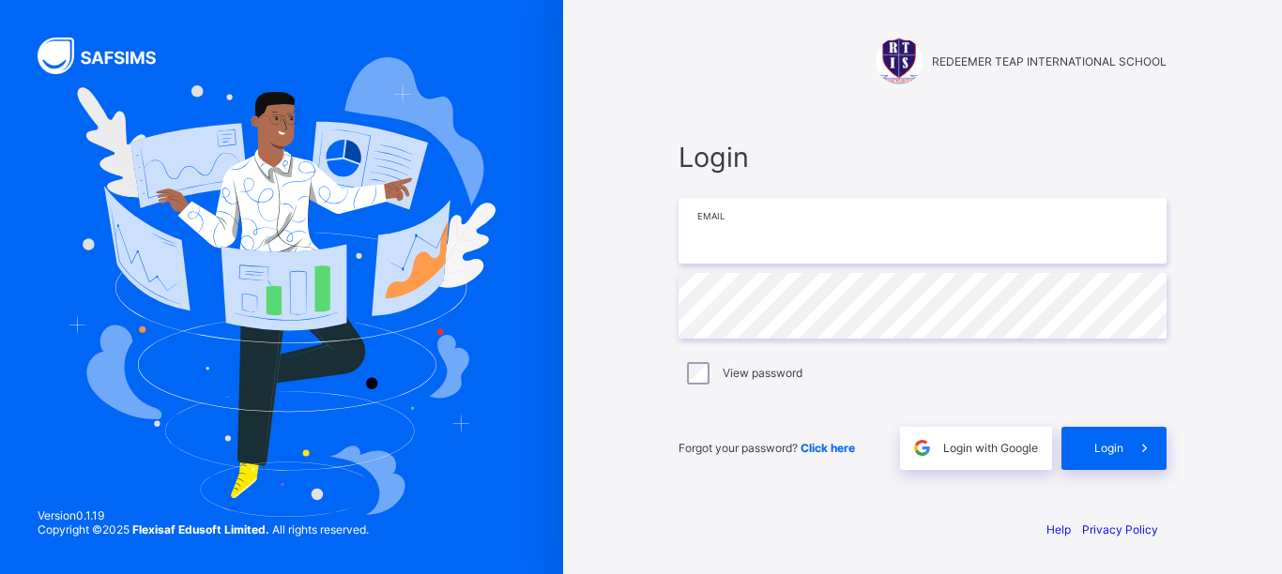 The image size is (1282, 574). What do you see at coordinates (767, 448) in the screenshot?
I see `span: Forgot your password?` at bounding box center [767, 448].